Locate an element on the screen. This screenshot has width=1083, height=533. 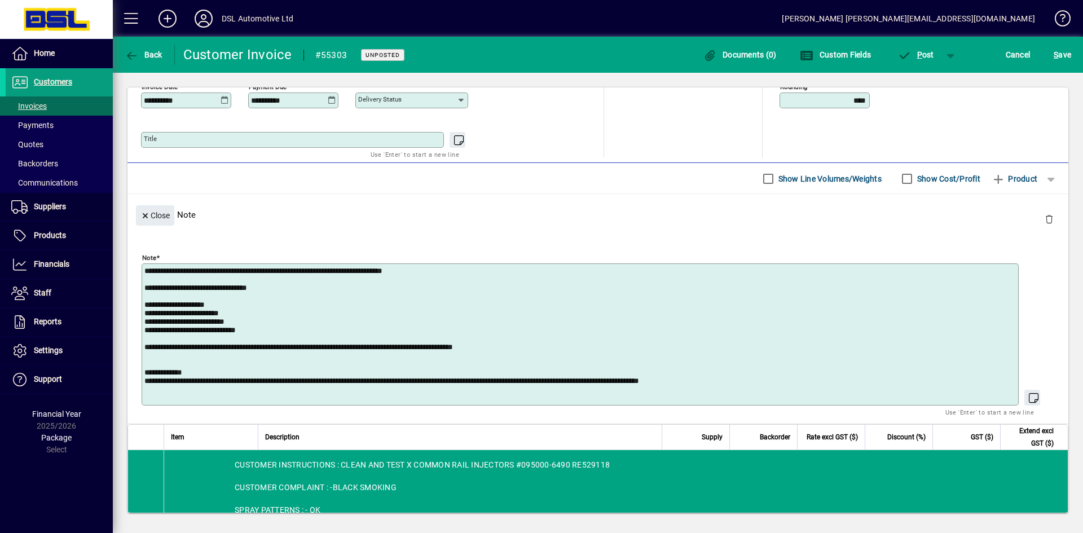
span: Products is located at coordinates (50, 235).